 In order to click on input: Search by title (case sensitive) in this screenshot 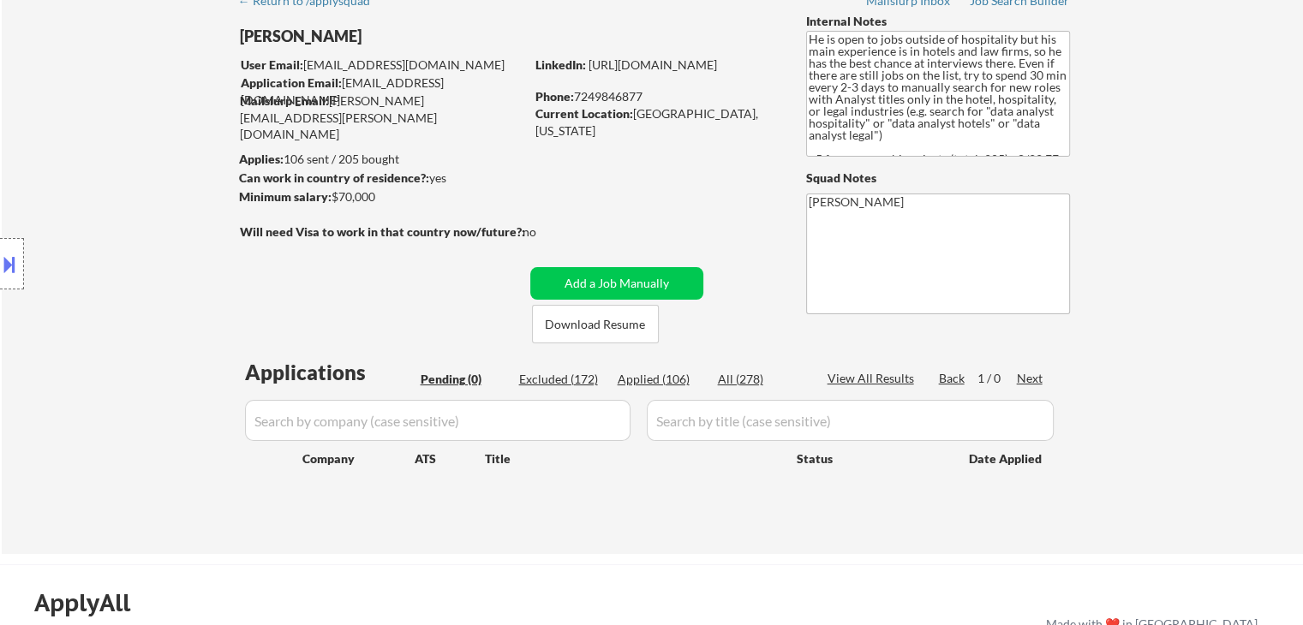, I will do `click(850, 421)`.